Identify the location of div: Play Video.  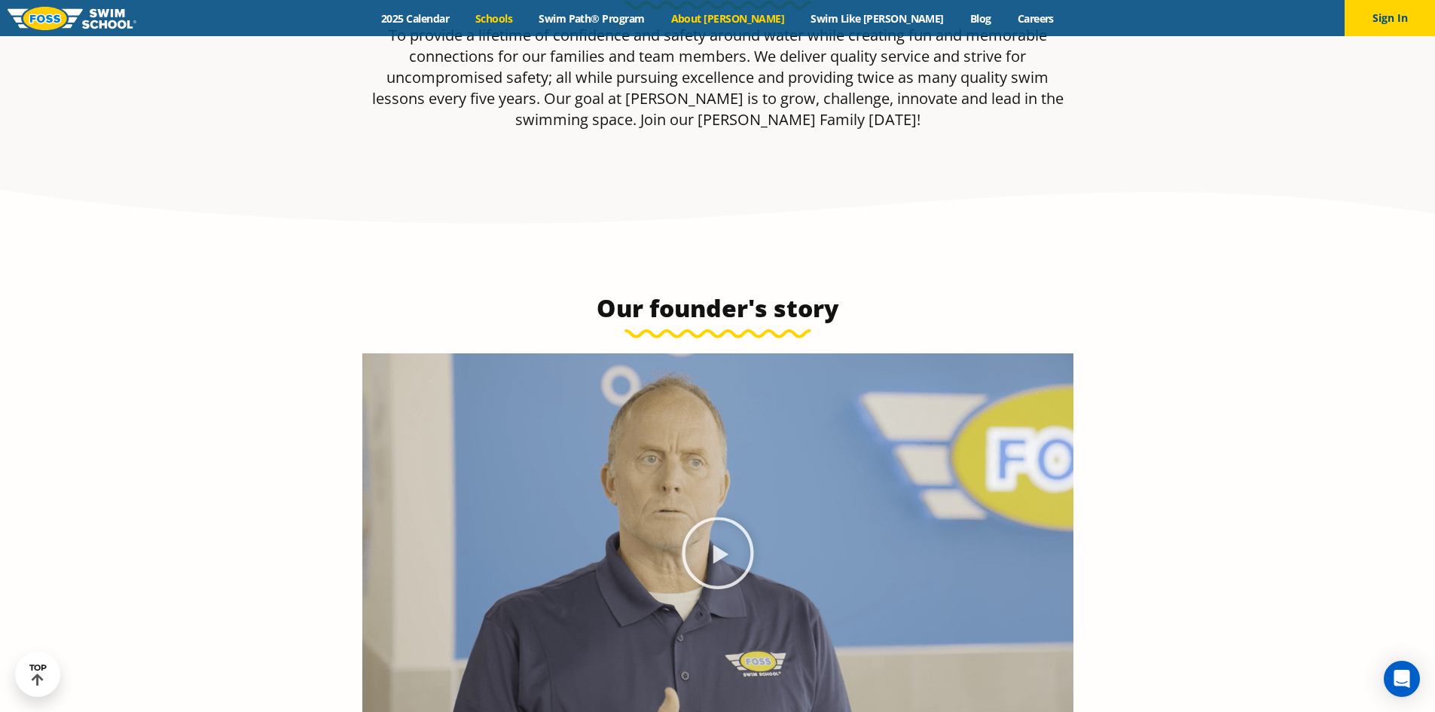
(718, 553).